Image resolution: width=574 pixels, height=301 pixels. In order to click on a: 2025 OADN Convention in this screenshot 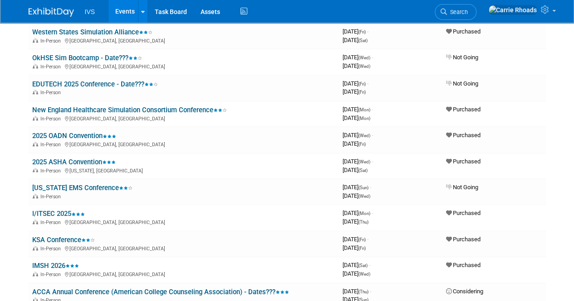, I will do `click(74, 136)`.